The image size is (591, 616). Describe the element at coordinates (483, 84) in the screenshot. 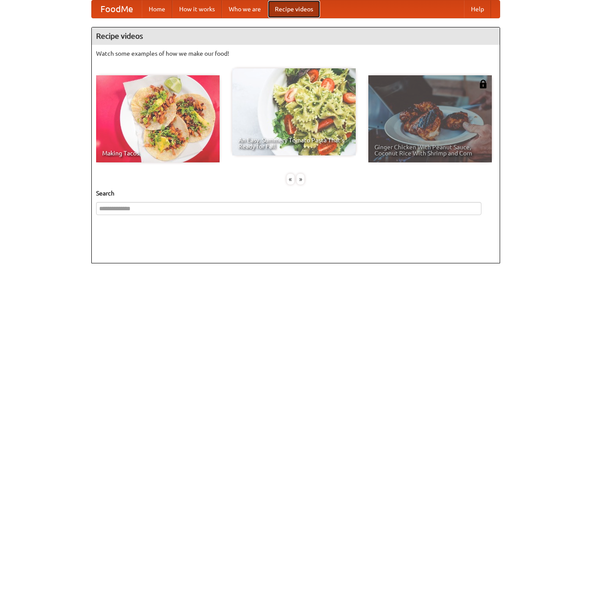

I see `img: 483408.png` at that location.